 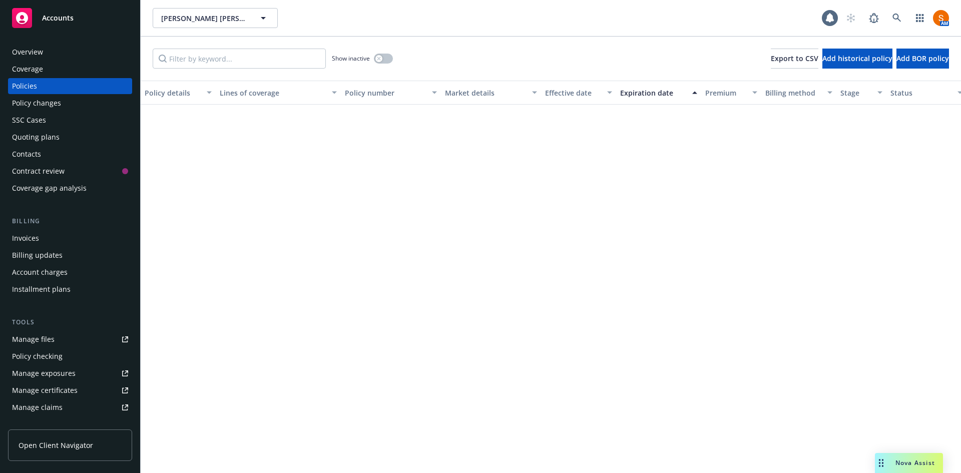 What do you see at coordinates (909, 463) in the screenshot?
I see `button: Nova Assist` at bounding box center [909, 463].